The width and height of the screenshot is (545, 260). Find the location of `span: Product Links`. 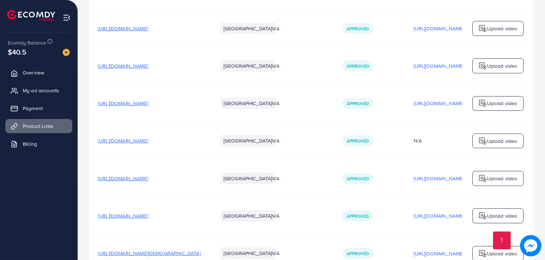

span: Product Links is located at coordinates (38, 126).